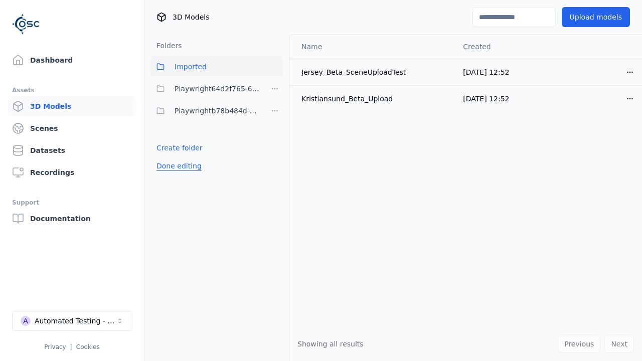 Image resolution: width=642 pixels, height=361 pixels. Describe the element at coordinates (72, 60) in the screenshot. I see `a: Dashboard` at that location.